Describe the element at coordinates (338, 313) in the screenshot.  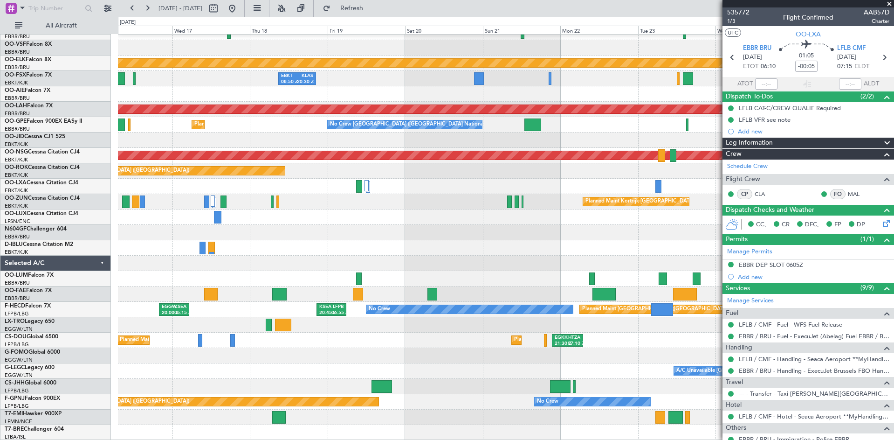
I see `div: 05:55 Z` at that location.